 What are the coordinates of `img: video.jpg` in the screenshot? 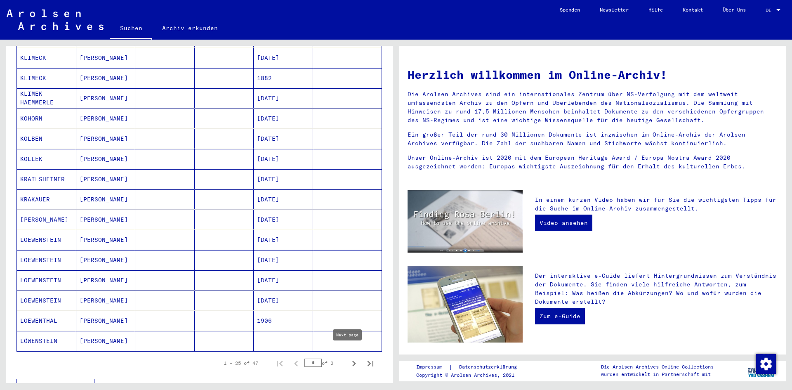 It's located at (465, 221).